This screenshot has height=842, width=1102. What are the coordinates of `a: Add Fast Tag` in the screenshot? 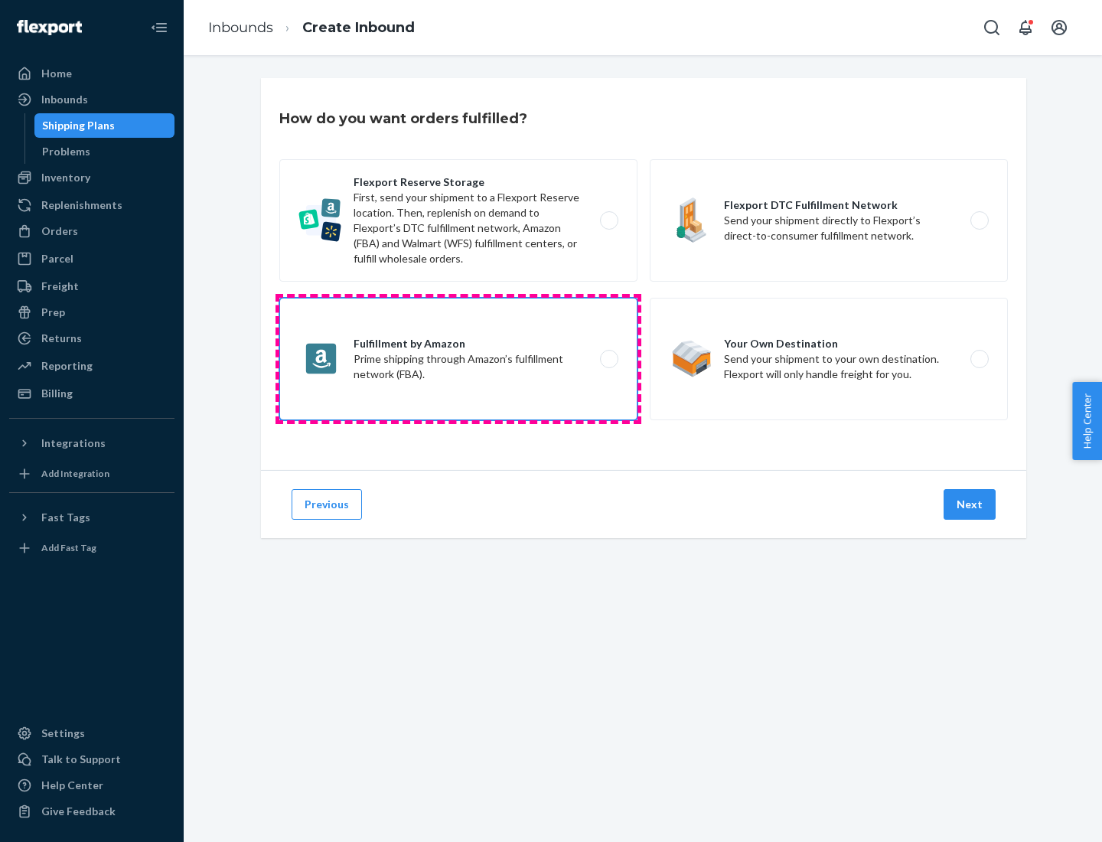 It's located at (92, 548).